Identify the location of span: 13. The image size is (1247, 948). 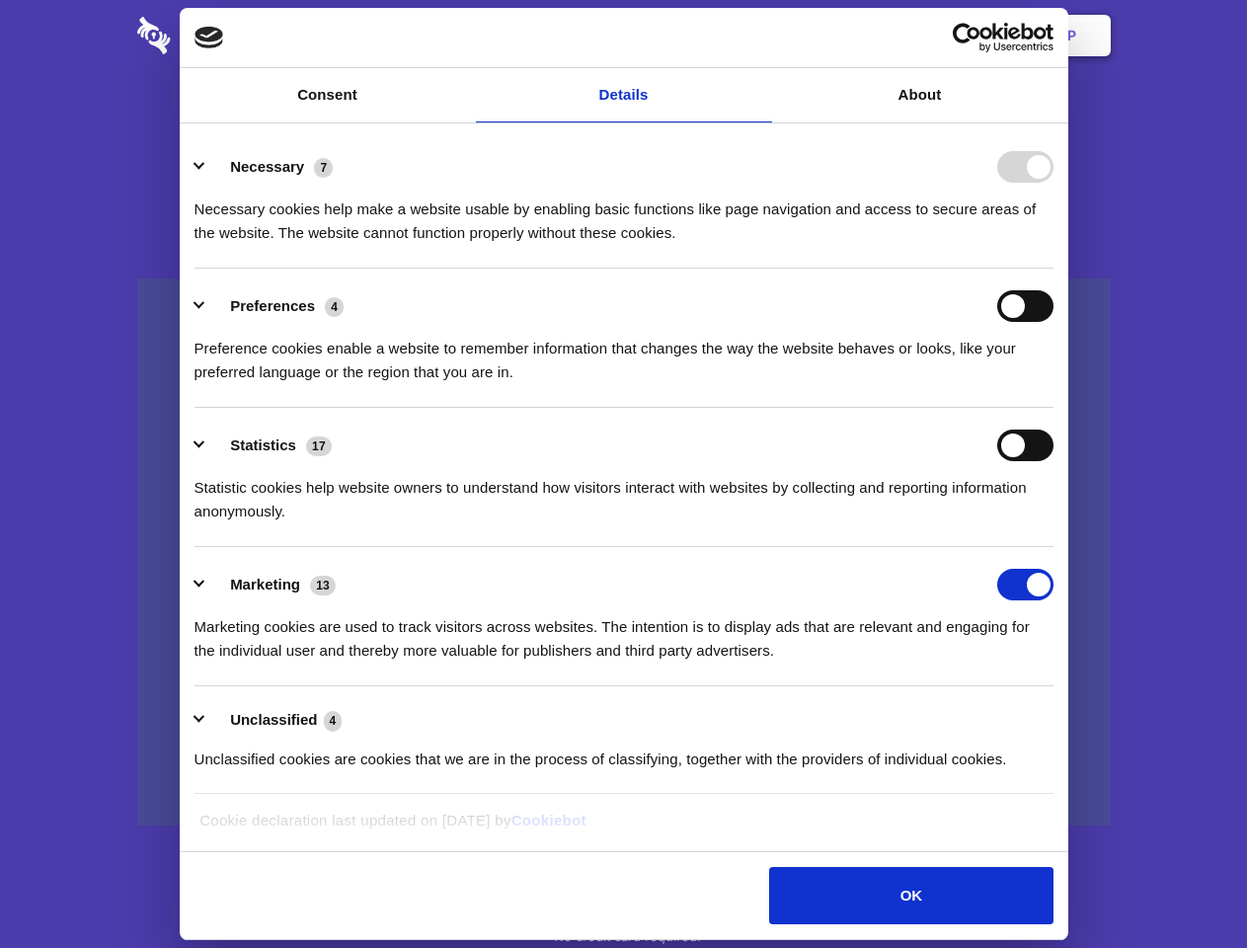
(323, 585).